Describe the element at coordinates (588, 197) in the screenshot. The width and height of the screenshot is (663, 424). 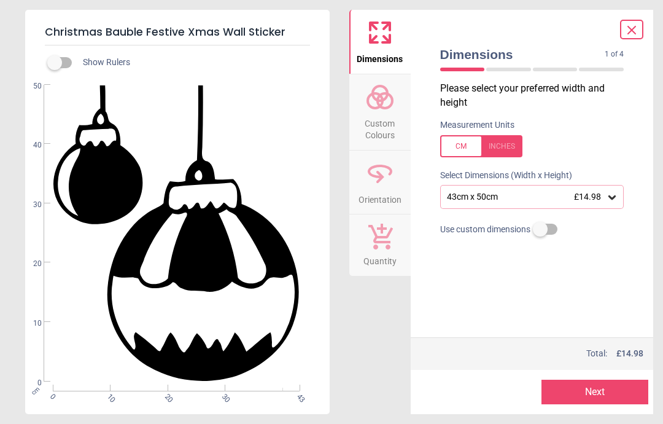
I see `span: £14.98` at that location.